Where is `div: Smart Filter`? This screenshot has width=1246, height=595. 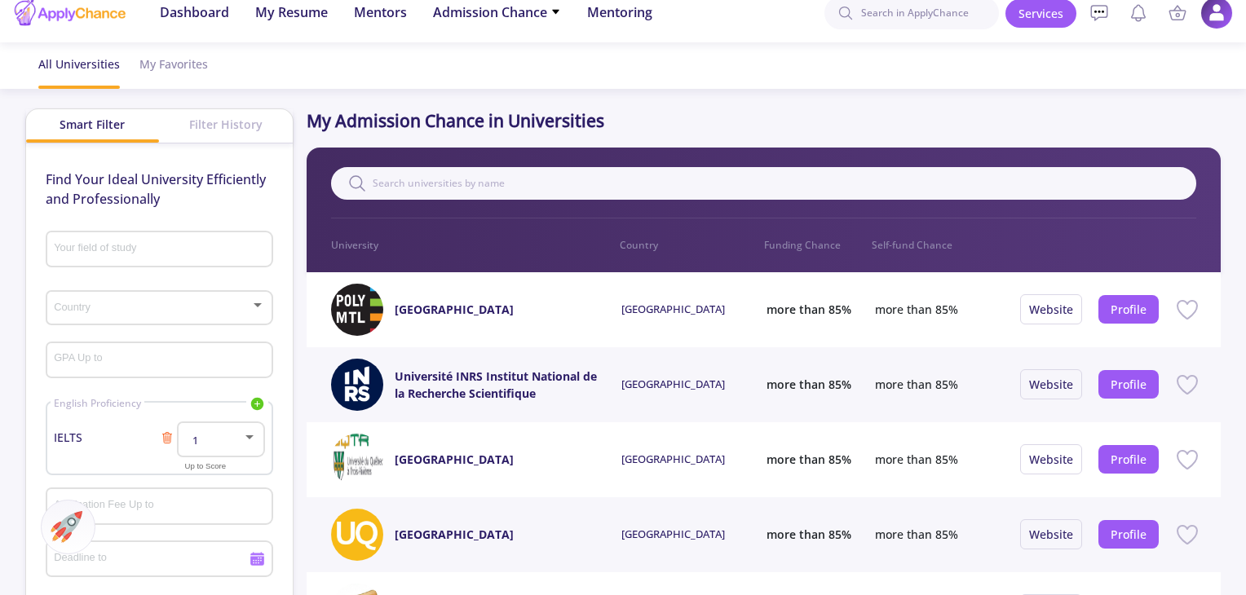 div: Smart Filter is located at coordinates (93, 124).